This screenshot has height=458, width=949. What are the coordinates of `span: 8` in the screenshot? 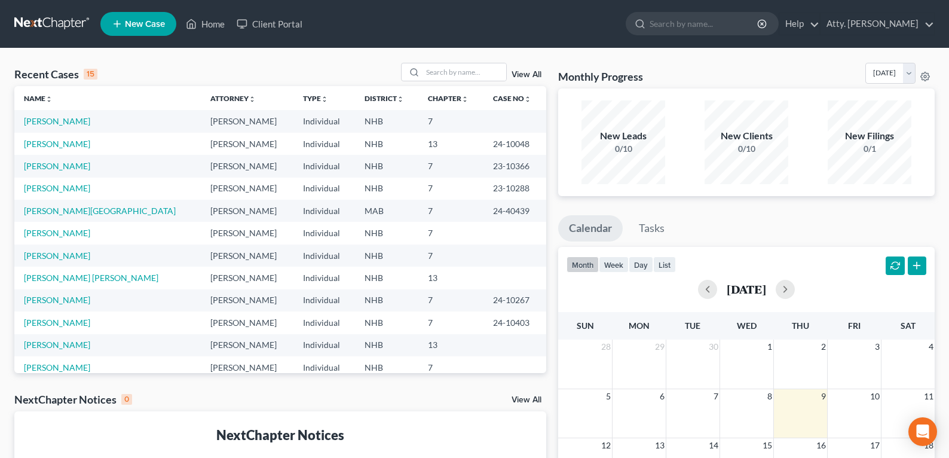 It's located at (769, 396).